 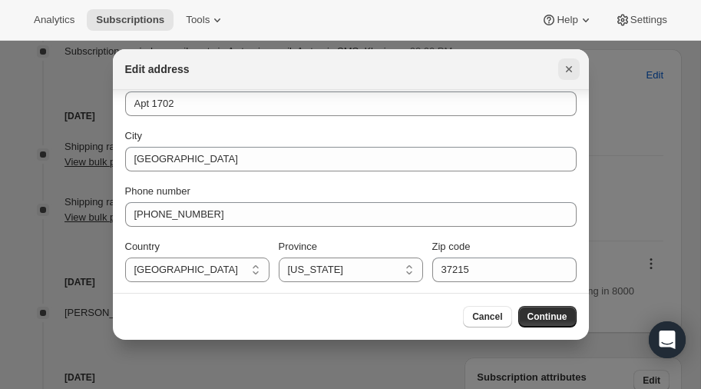 I want to click on span: Settings, so click(x=649, y=20).